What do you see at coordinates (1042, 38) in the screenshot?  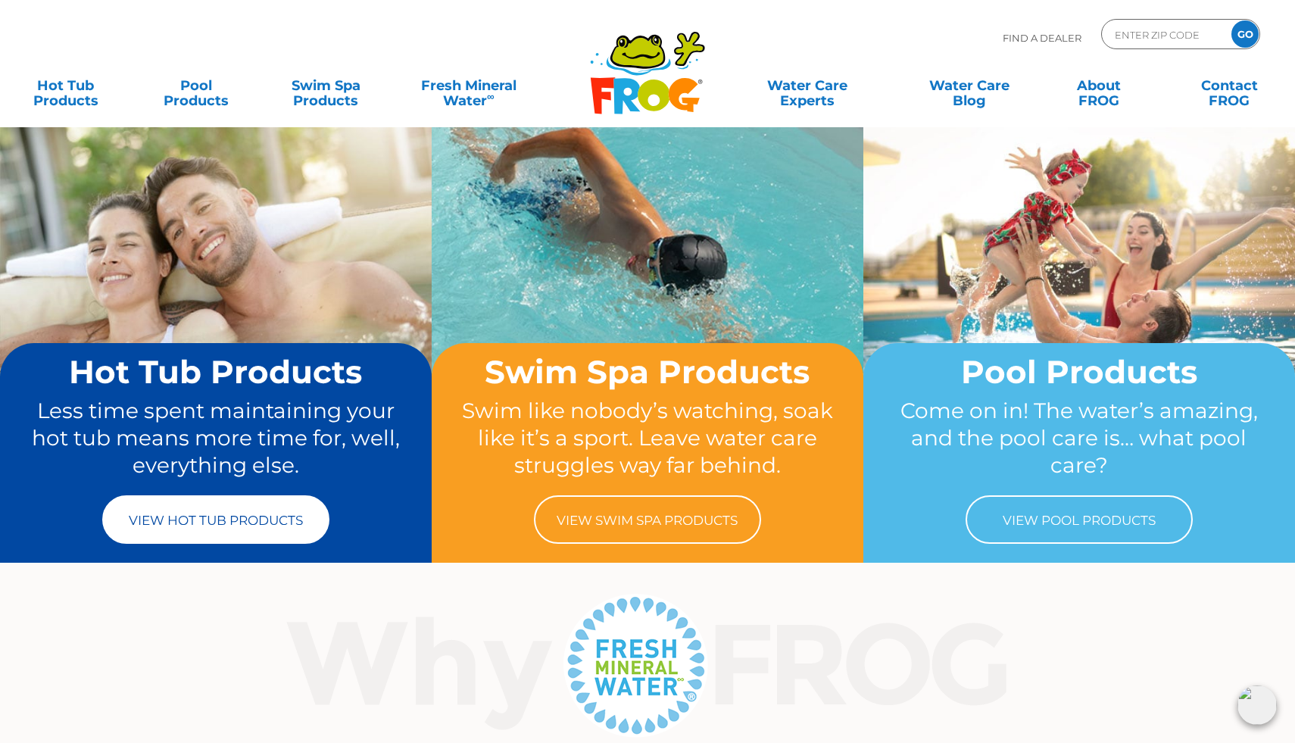 I see `p: Find A Dealer` at bounding box center [1042, 38].